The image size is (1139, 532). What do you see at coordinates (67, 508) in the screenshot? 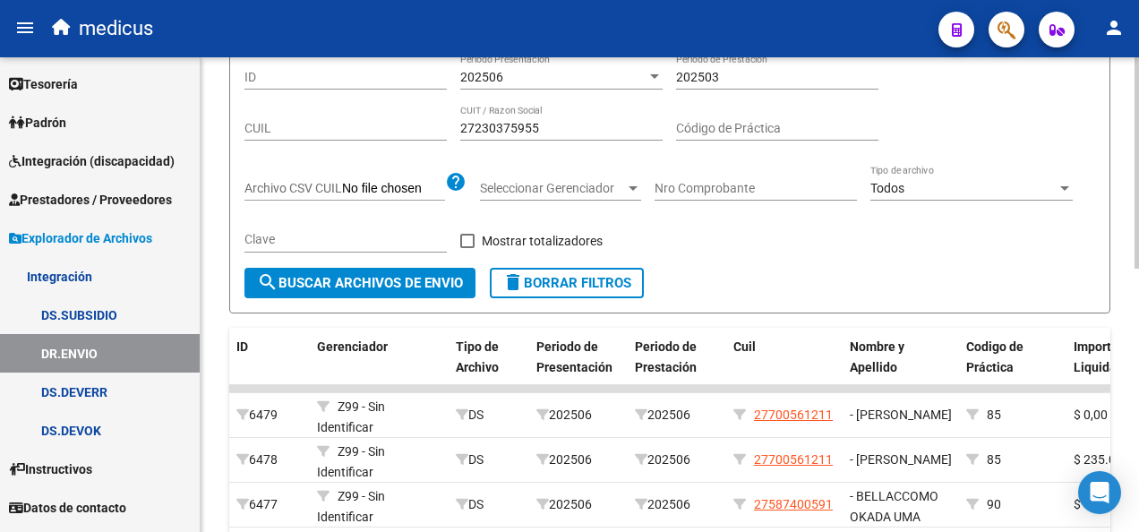
I see `span: Datos de contacto` at bounding box center [67, 508].